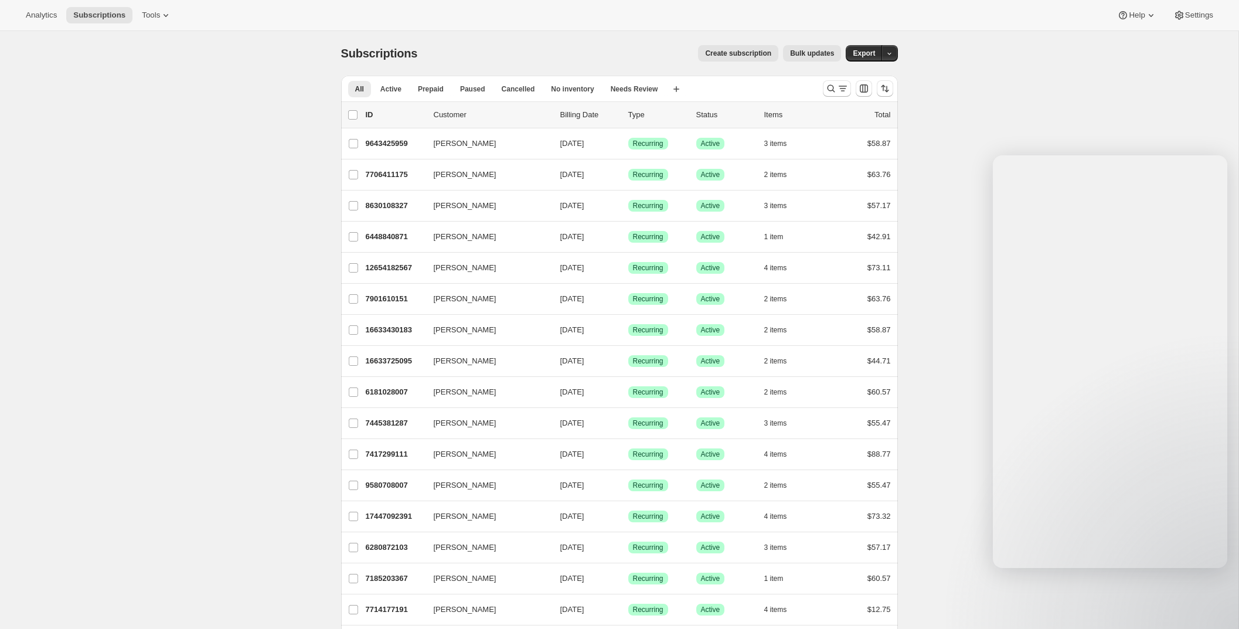  I want to click on p: 16633430183, so click(395, 330).